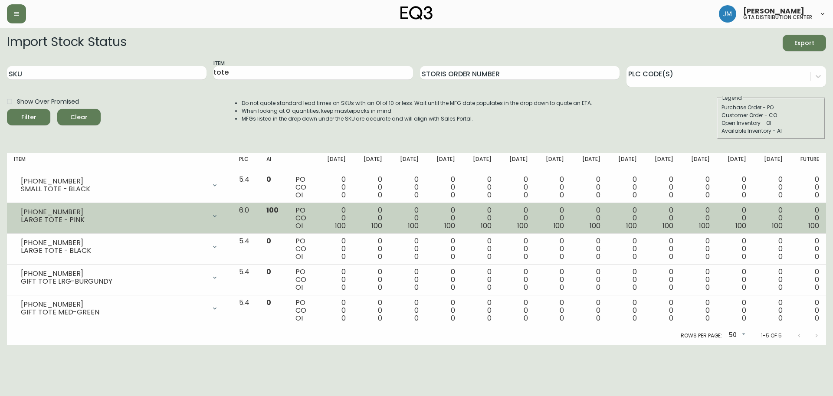  I want to click on div: Open Inventory - OI, so click(771, 123).